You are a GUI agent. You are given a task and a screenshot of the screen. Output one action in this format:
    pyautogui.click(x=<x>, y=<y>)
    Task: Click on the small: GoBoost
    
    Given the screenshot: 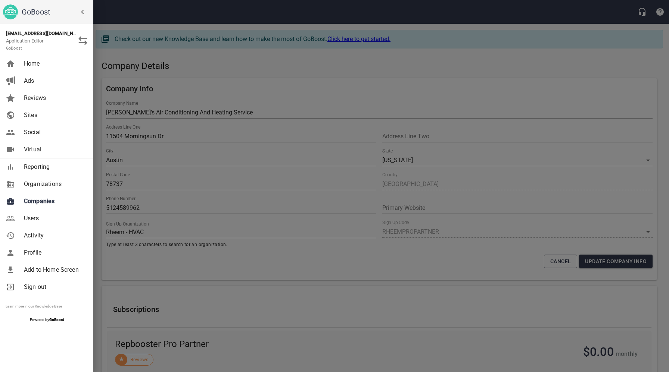 What is the action you would take?
    pyautogui.click(x=14, y=48)
    